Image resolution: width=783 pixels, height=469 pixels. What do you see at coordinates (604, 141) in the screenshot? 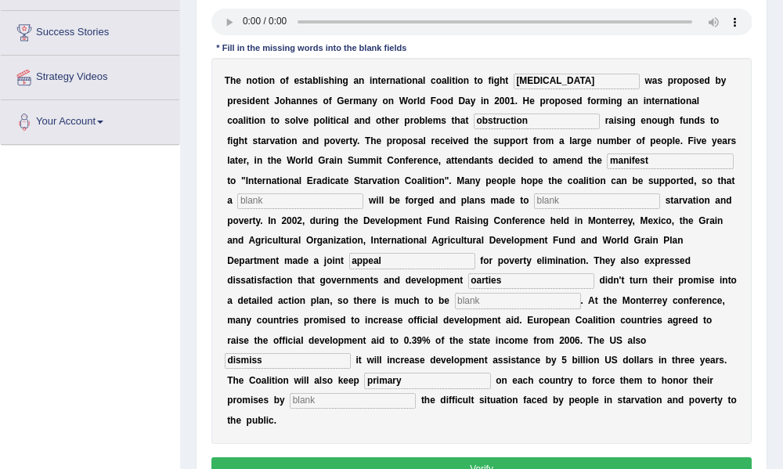
I see `b: u` at bounding box center [604, 141].